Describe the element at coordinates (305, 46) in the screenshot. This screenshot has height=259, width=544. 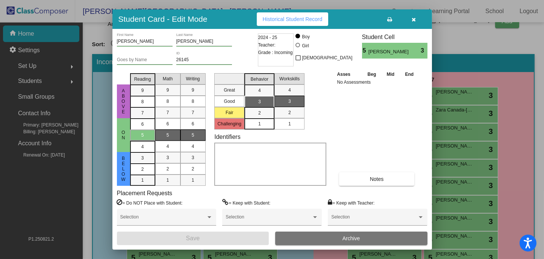
I see `div: Girl` at that location.